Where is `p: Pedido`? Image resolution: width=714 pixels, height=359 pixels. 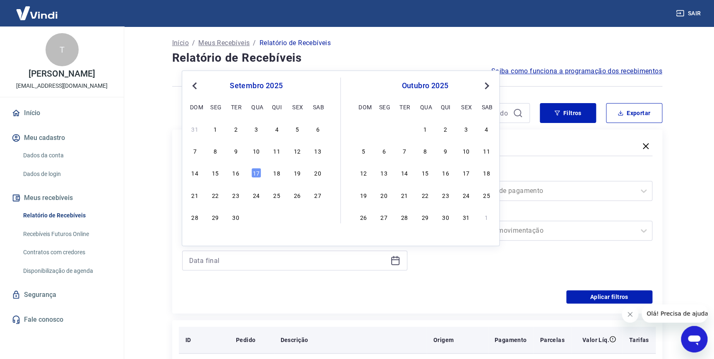
p: Pedido is located at coordinates (246, 340).